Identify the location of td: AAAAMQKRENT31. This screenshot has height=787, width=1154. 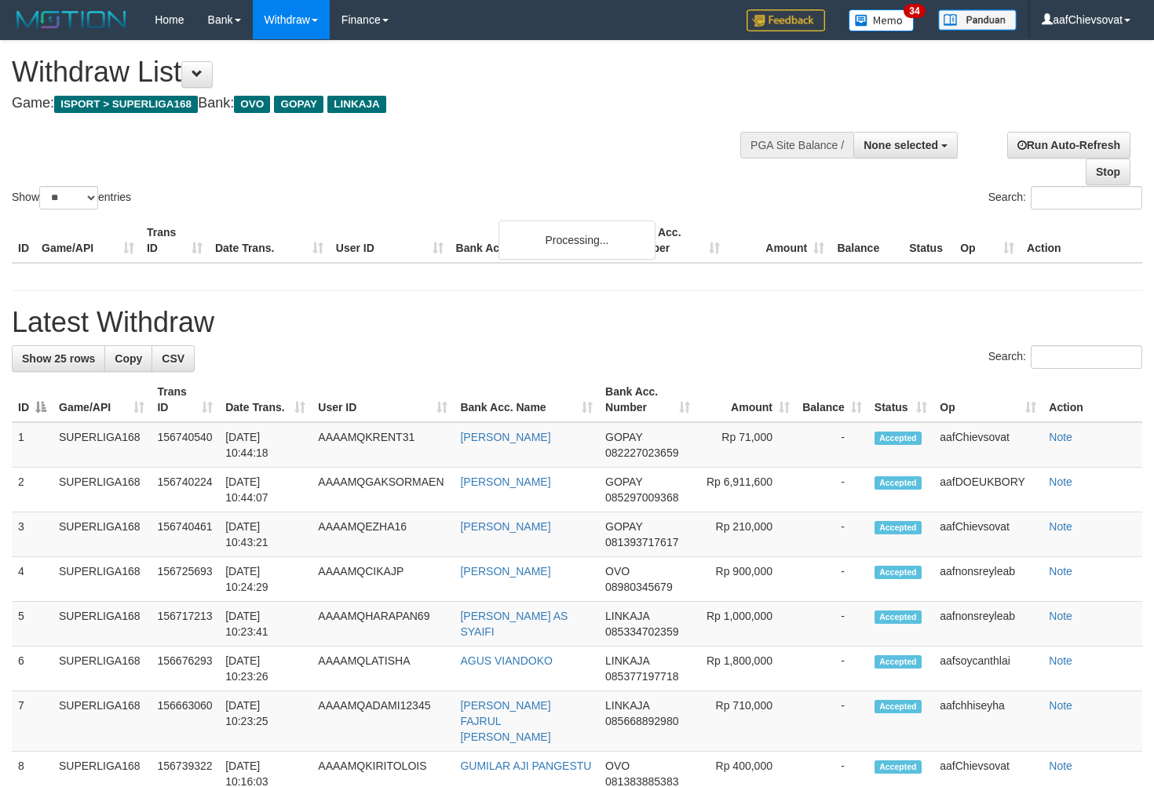
(382, 445).